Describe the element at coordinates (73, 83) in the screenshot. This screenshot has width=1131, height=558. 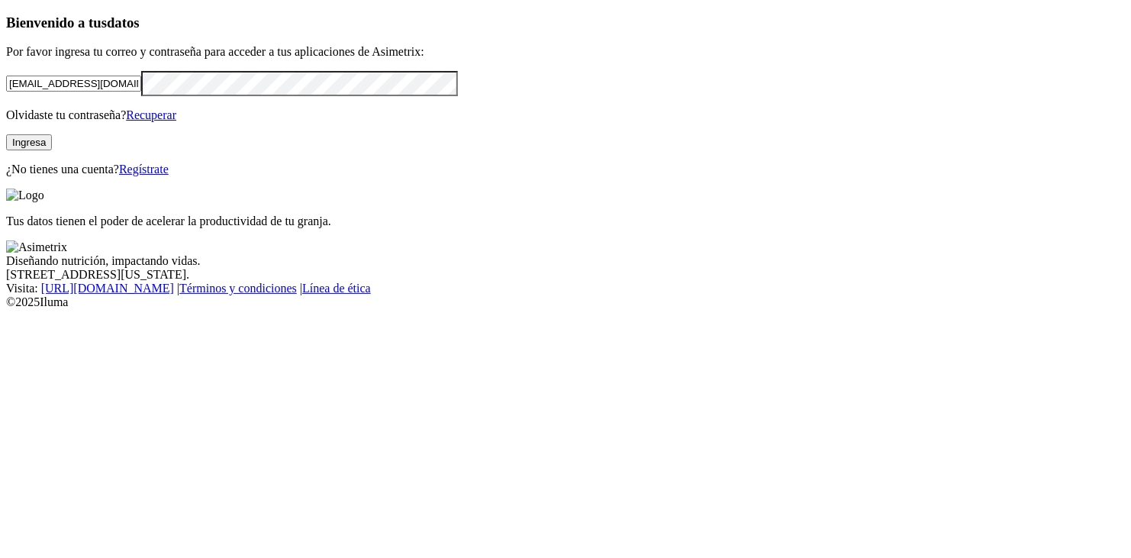
I see `input: Tu correo` at that location.